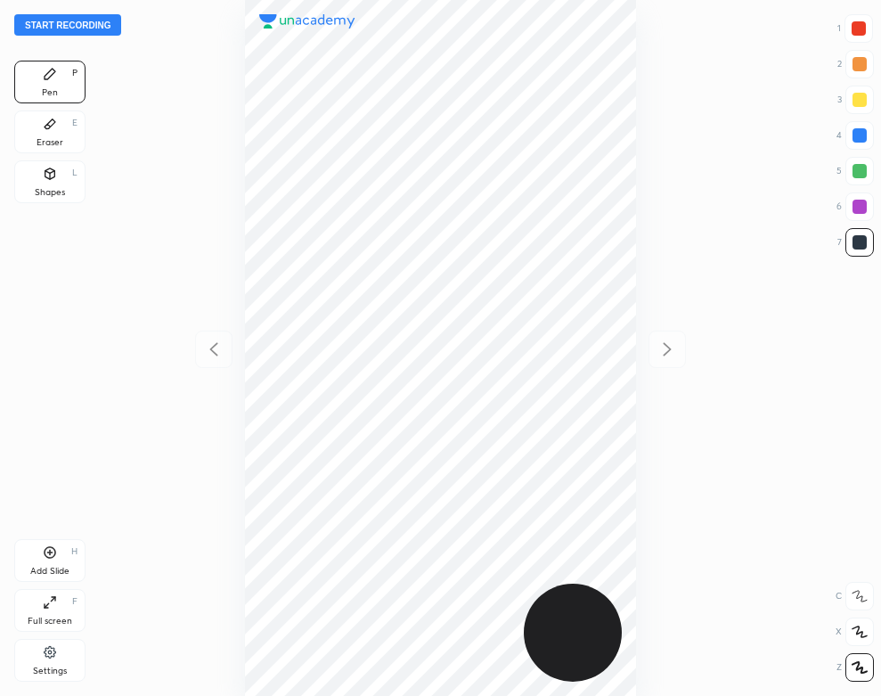 The width and height of the screenshot is (881, 696). Describe the element at coordinates (855, 100) in the screenshot. I see `div: 3` at that location.